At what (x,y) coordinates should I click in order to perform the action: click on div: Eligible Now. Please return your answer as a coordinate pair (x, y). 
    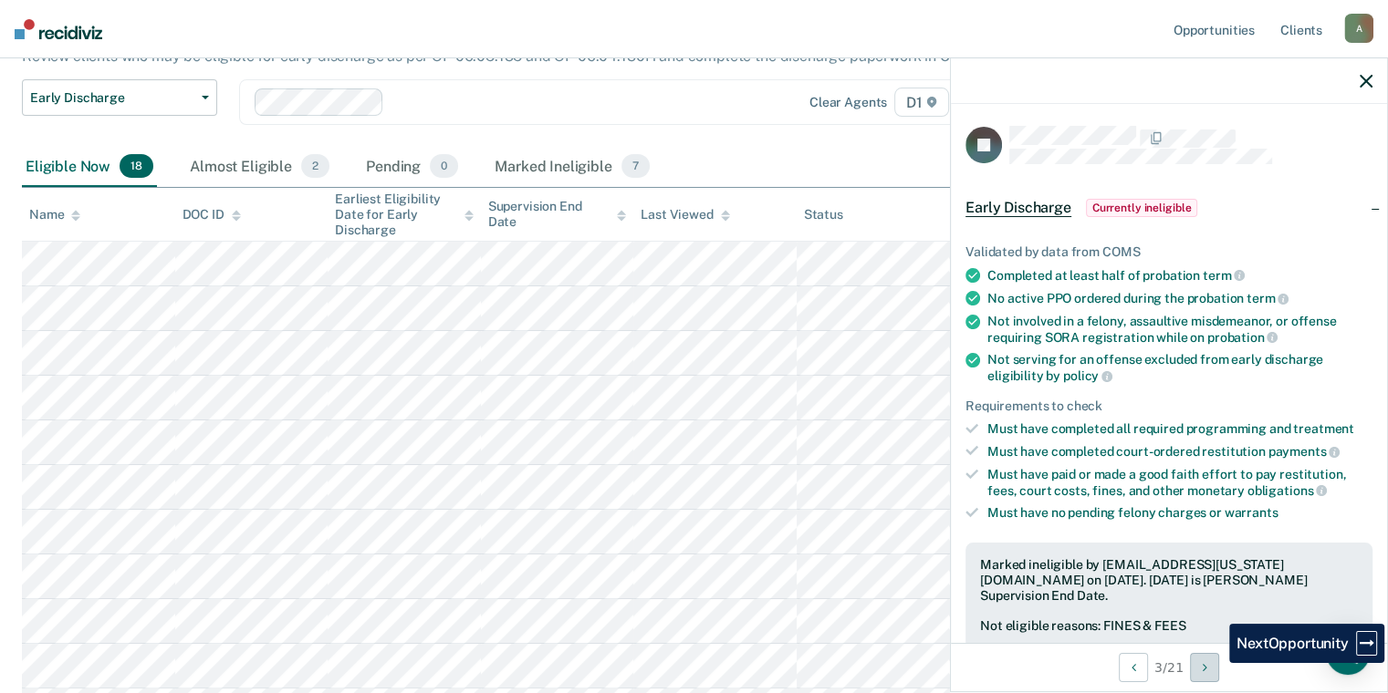
    Looking at the image, I should click on (89, 167).